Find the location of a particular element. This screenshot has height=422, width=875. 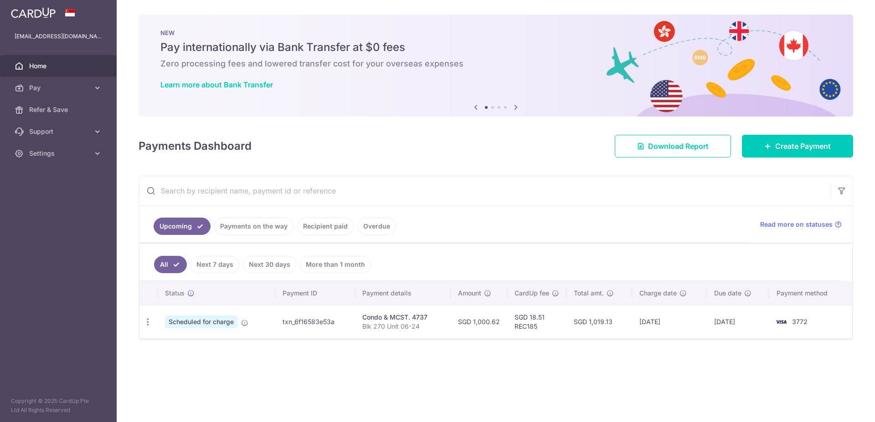

h6: Zero processing fees and lowered transfer cost for your overseas expenses is located at coordinates (496, 64).